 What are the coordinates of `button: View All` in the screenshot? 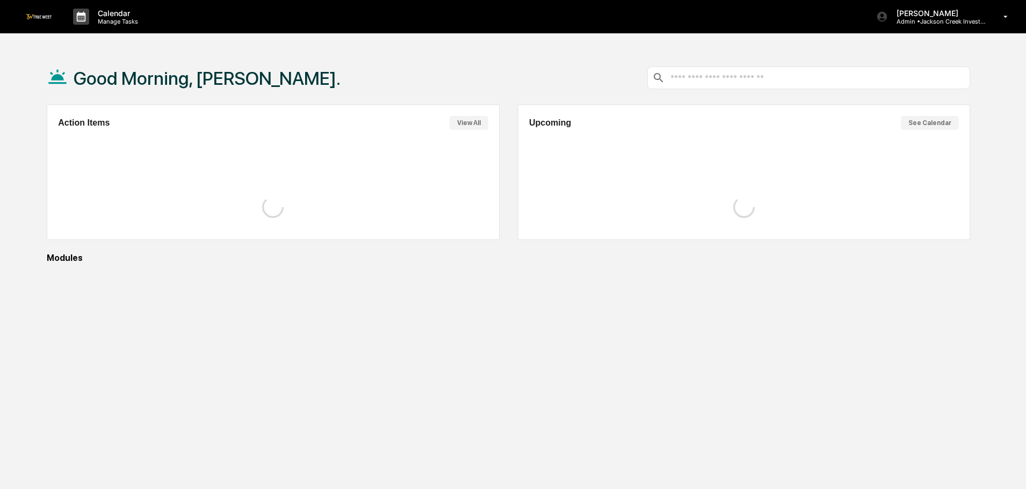 It's located at (469, 123).